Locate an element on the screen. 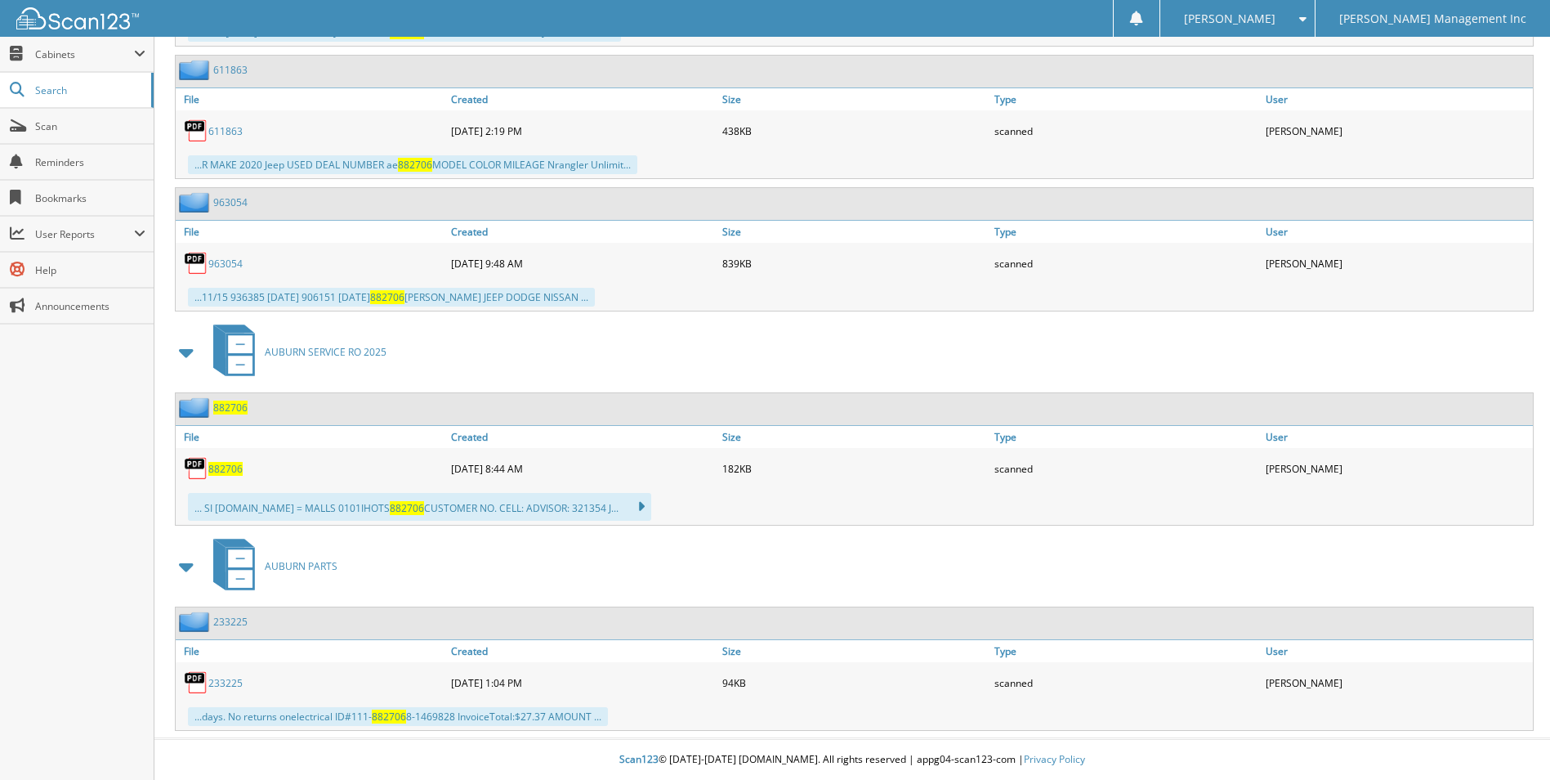 This screenshot has height=780, width=1550. span: Scan is located at coordinates (90, 126).